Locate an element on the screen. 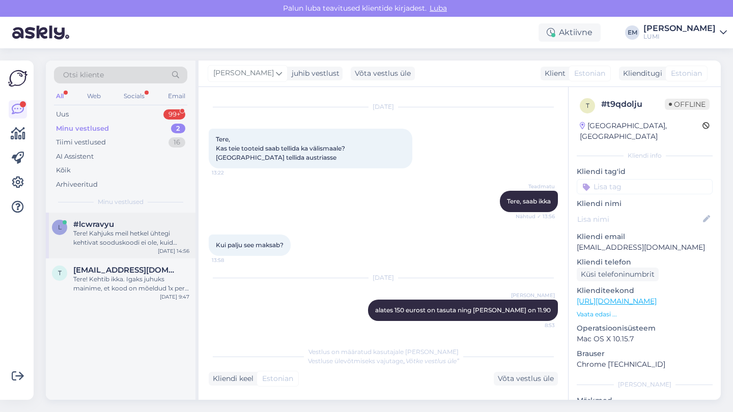 This screenshot has width=733, height=412. div: 99+ is located at coordinates (174, 115).